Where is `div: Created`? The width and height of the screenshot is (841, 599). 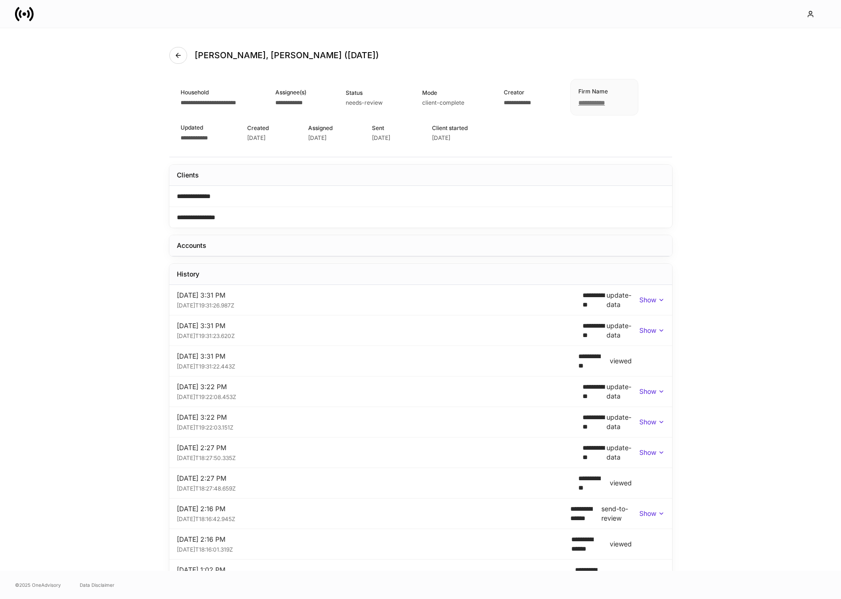
div: Created is located at coordinates (258, 128).